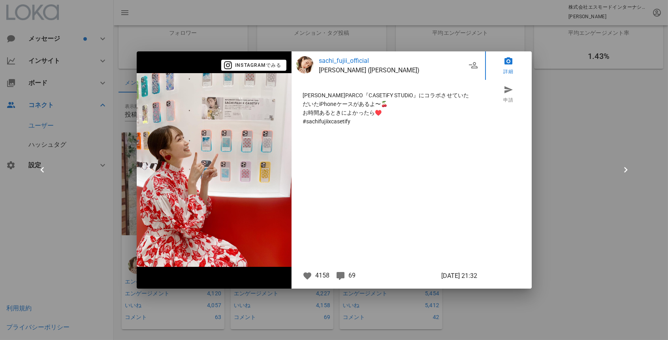 The height and width of the screenshot is (340, 668). I want to click on button: Instagramでみる, so click(254, 65).